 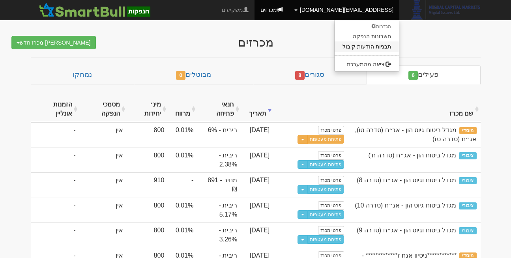 I want to click on a: פעילים, so click(x=424, y=75).